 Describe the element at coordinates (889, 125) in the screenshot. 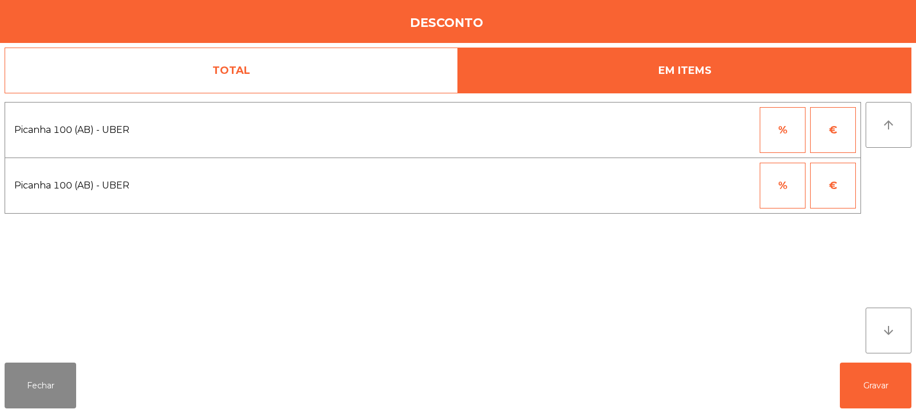

I see `i: arrow_upward` at that location.